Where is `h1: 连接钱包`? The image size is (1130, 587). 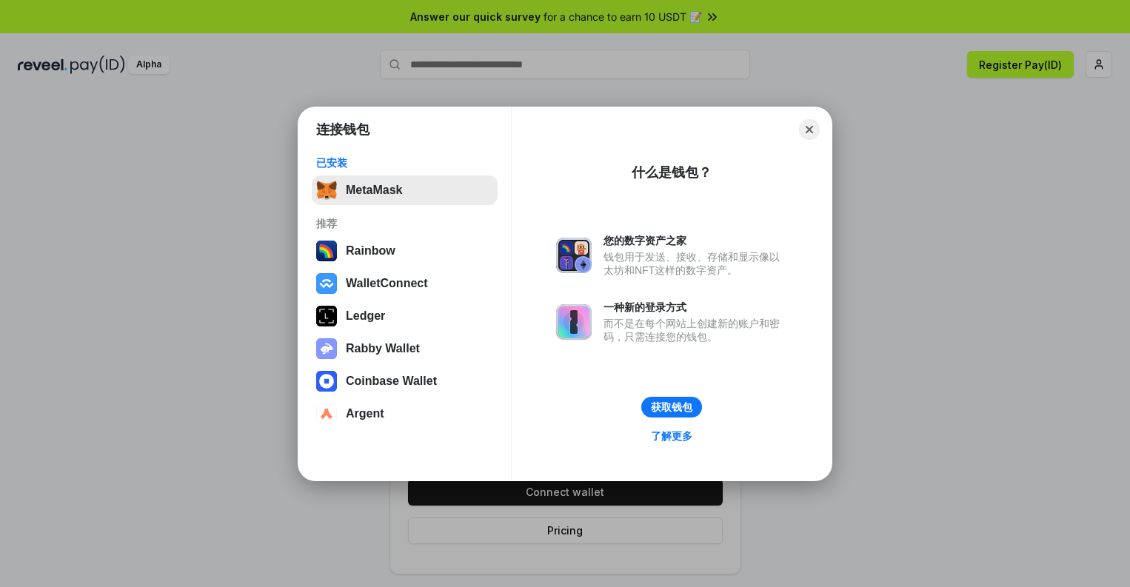
h1: 连接钱包 is located at coordinates (343, 130).